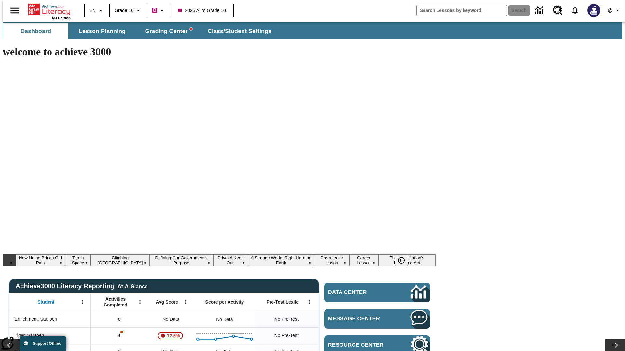 Image resolution: width=625 pixels, height=351 pixels. What do you see at coordinates (224, 302) in the screenshot?
I see `span: Score per Activity` at bounding box center [224, 302].